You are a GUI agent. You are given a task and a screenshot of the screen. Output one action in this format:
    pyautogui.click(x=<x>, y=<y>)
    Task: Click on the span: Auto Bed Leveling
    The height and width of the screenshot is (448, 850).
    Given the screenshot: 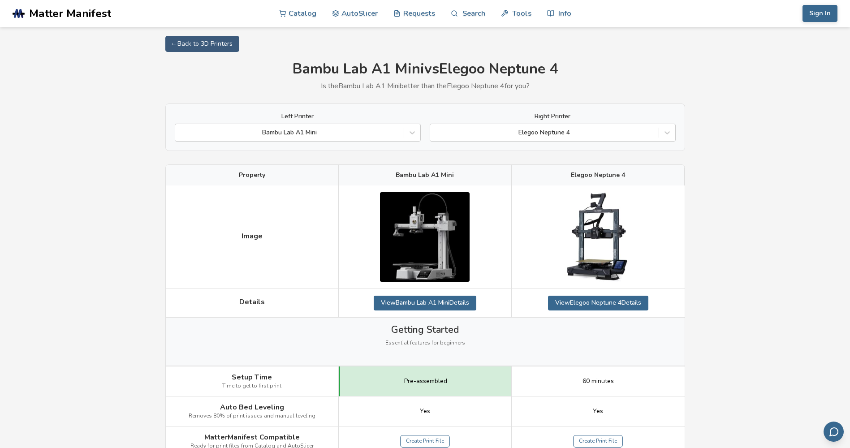 What is the action you would take?
    pyautogui.click(x=252, y=407)
    